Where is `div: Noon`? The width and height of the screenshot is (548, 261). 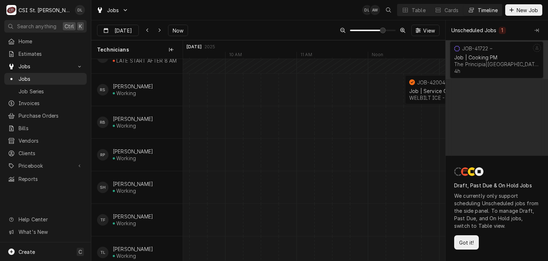
div: Noon is located at coordinates (378, 56).